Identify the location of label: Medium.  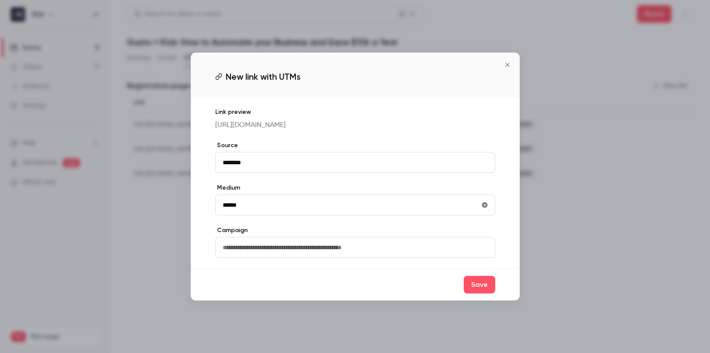
(355, 188).